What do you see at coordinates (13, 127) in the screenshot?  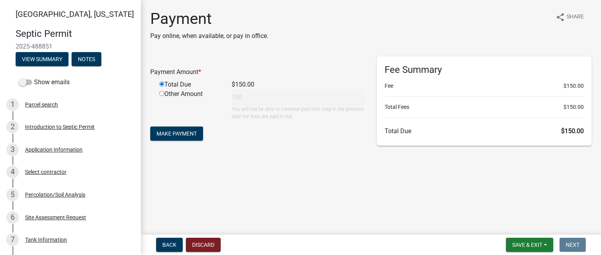 I see `div: 2` at bounding box center [13, 127].